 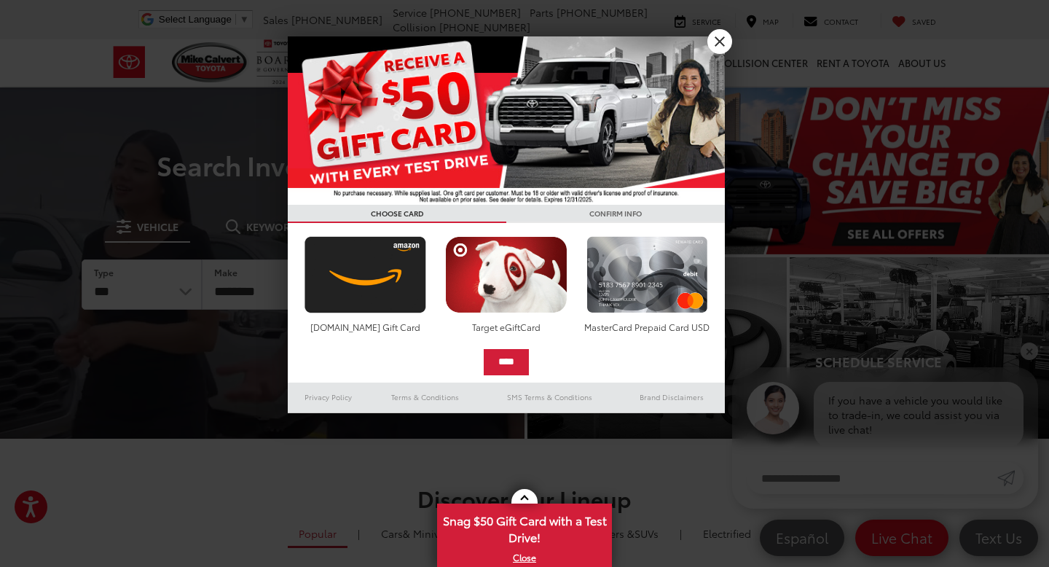 What do you see at coordinates (505, 275) in the screenshot?
I see `img: targetcard.png` at bounding box center [505, 275].